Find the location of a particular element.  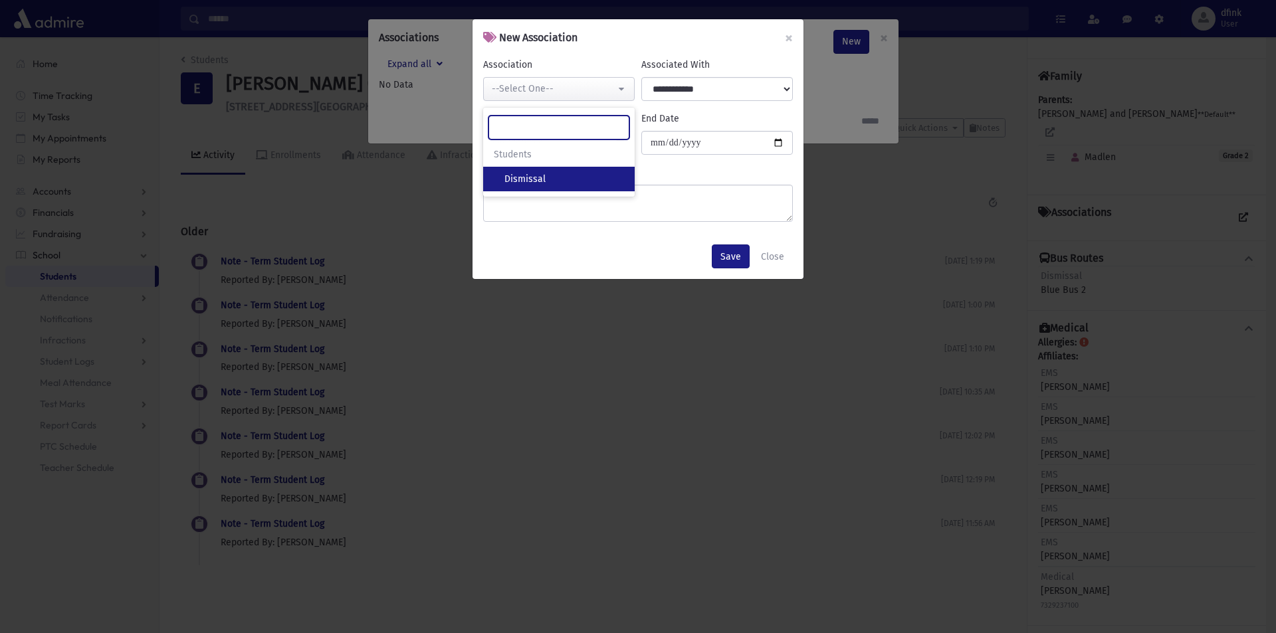

input: Search is located at coordinates (559, 128).